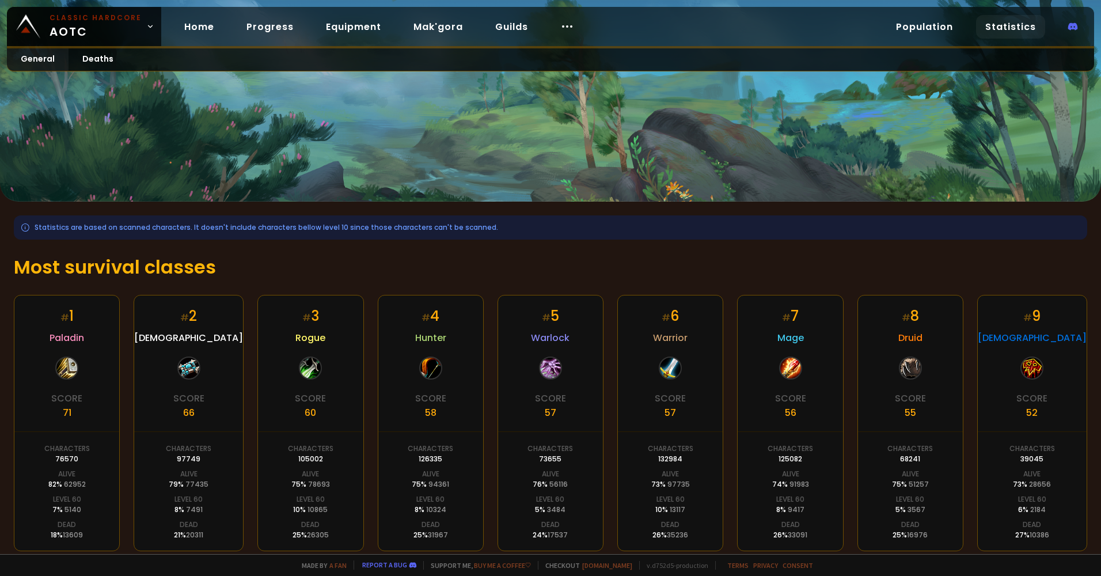  Describe the element at coordinates (910, 337) in the screenshot. I see `span: Druid` at that location.